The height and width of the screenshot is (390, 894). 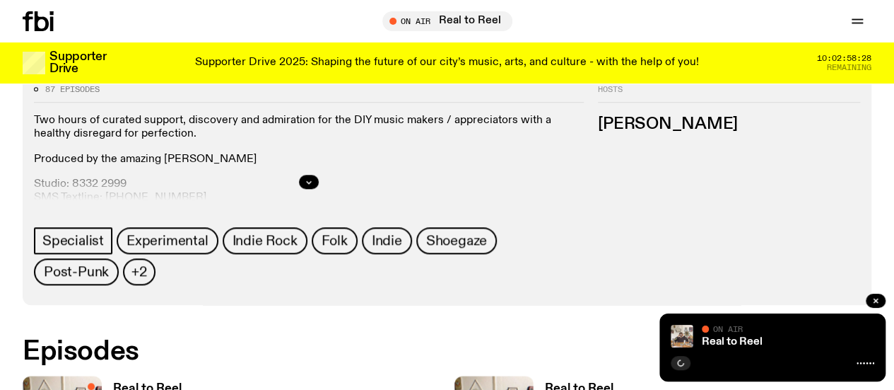 I want to click on p: Two hours of curated support, discovery and admiration for the DIY music makers / appreciators wi..., so click(x=309, y=127).